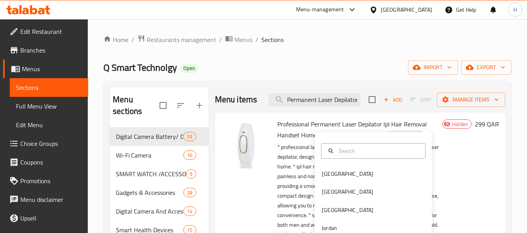  What do you see at coordinates (151, 174) in the screenshot?
I see `span: SMART WATCH /ACCESSORIES` at bounding box center [151, 174].